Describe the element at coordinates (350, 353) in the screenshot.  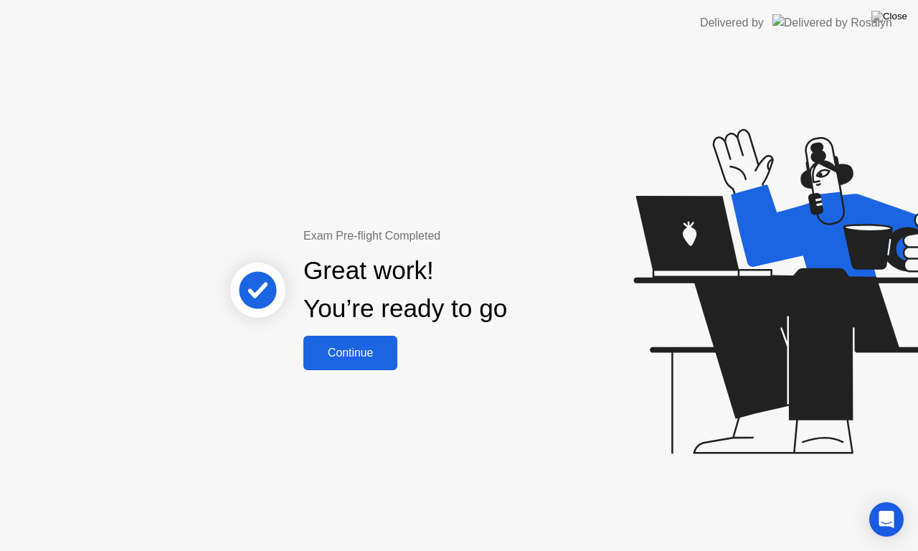
I see `button: Continue` at that location.